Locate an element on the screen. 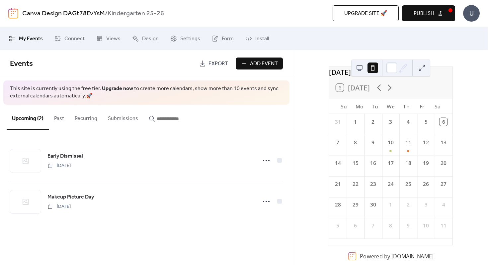 Image resolution: width=488 pixels, height=265 pixels. div: Sa is located at coordinates (437, 106).